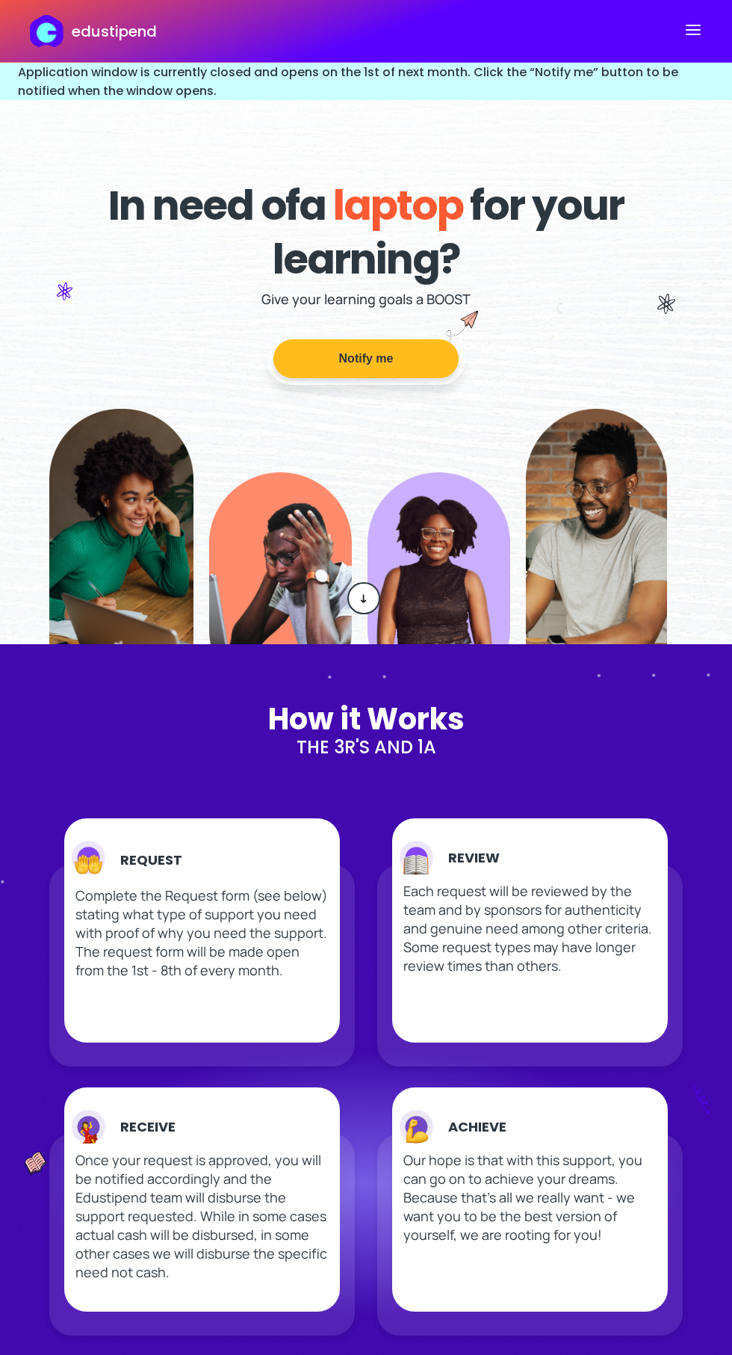  Describe the element at coordinates (366, 359) in the screenshot. I see `button: Notify me` at that location.